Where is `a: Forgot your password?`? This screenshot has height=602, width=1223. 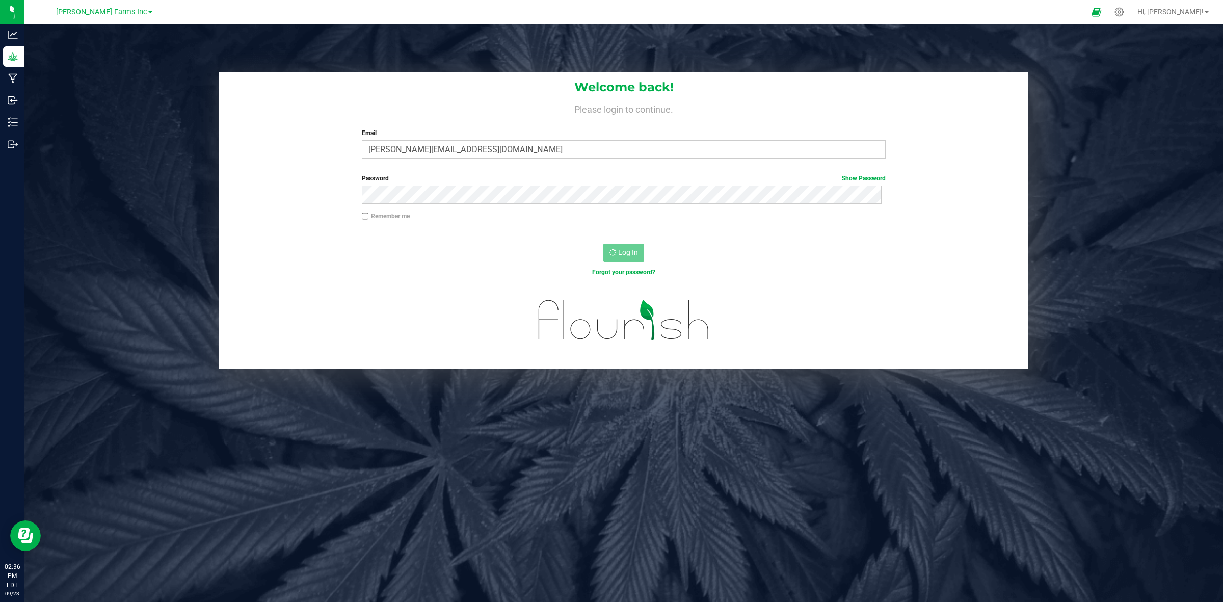
a: Forgot your password? is located at coordinates (624, 272).